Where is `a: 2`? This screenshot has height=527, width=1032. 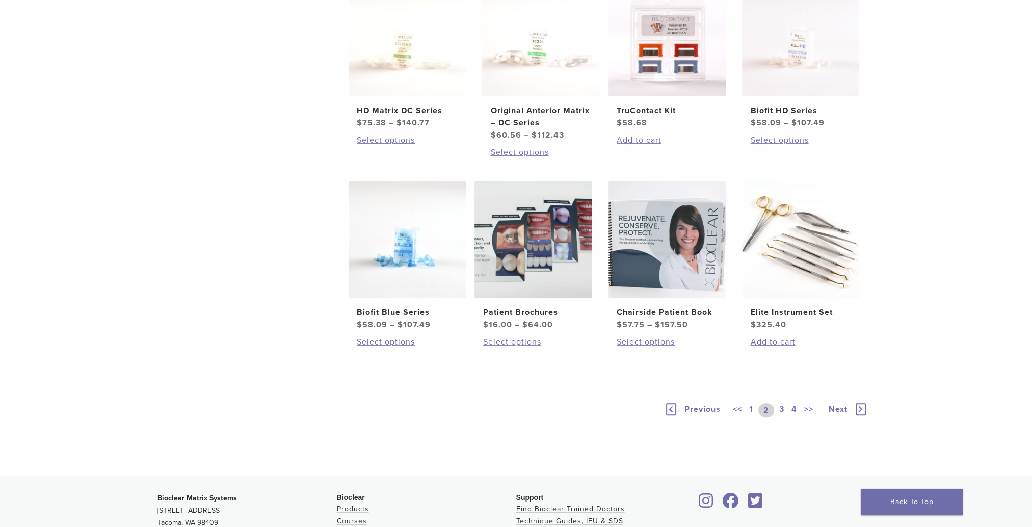
a: 2 is located at coordinates (766, 410).